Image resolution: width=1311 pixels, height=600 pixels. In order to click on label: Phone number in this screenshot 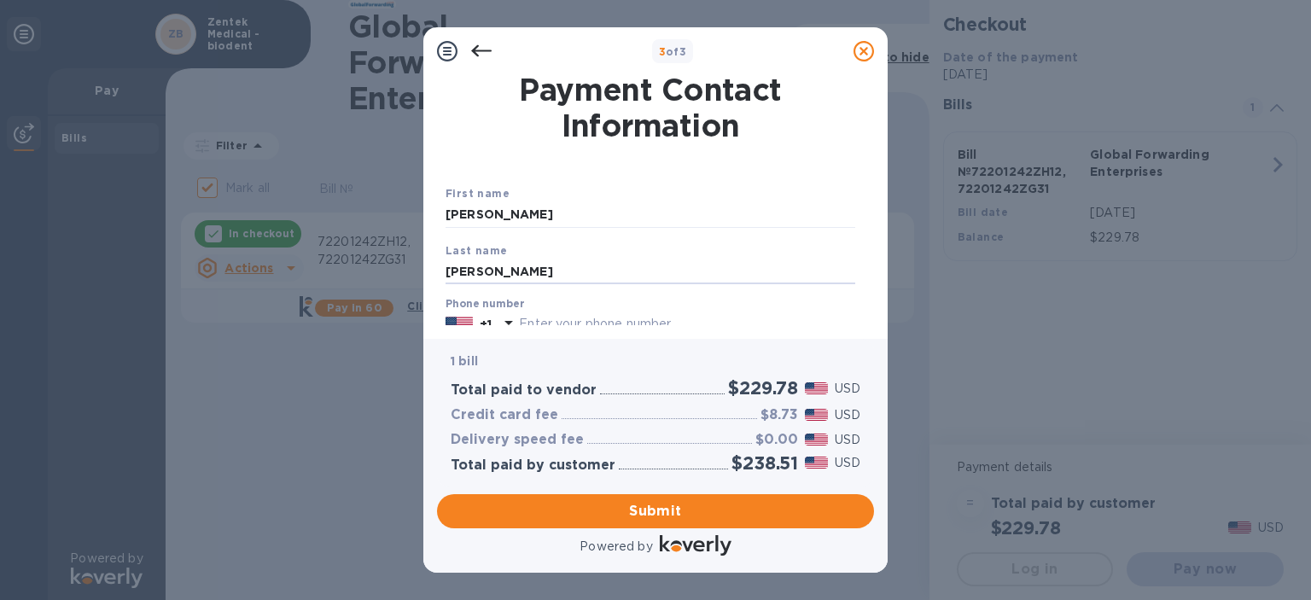, I will do `click(485, 305)`.